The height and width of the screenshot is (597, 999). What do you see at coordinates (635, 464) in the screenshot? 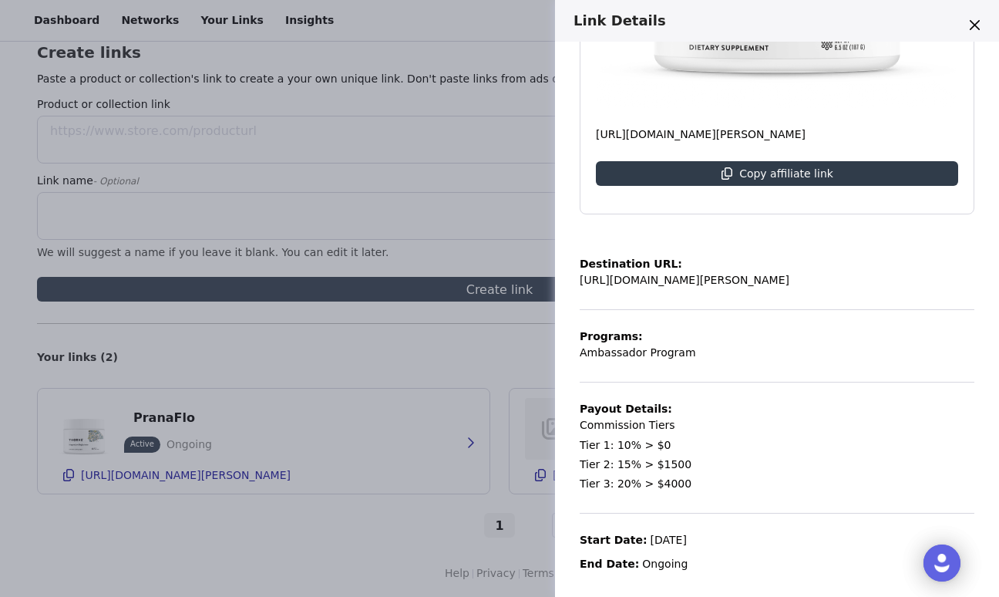
I see `p: Tier 2: 15% > $1500` at bounding box center [635, 464].